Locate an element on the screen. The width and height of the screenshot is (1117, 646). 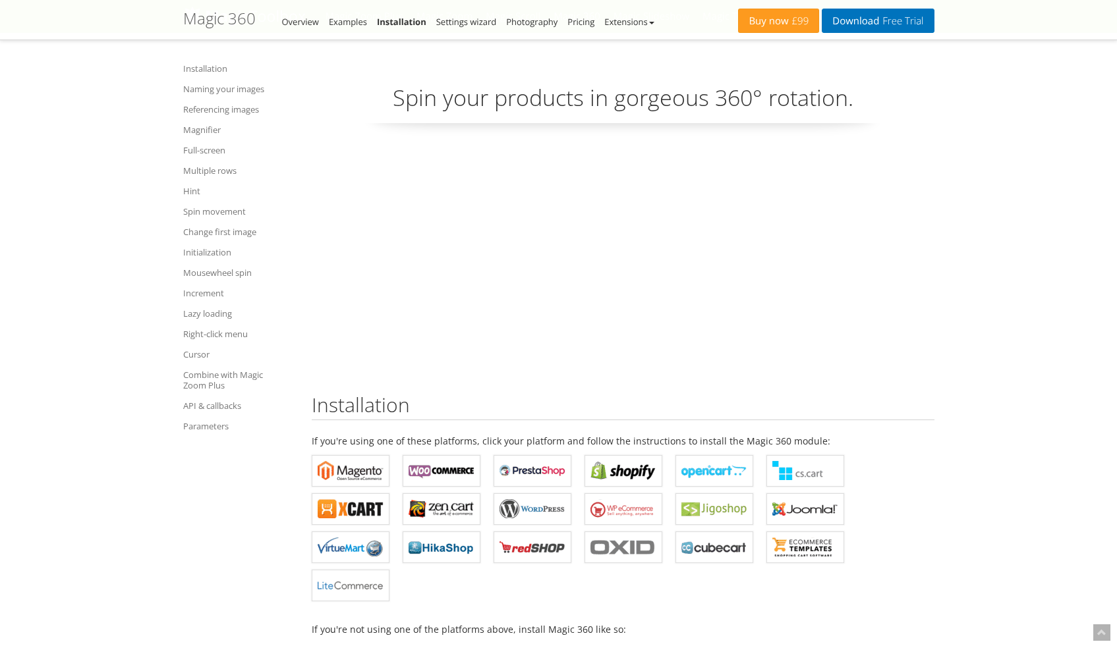
a: Change first image is located at coordinates (239, 232).